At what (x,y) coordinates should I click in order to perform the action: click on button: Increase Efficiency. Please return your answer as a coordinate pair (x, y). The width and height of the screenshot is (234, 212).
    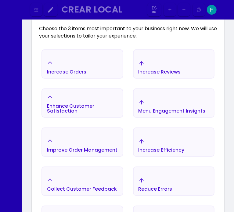
    Looking at the image, I should click on (174, 142).